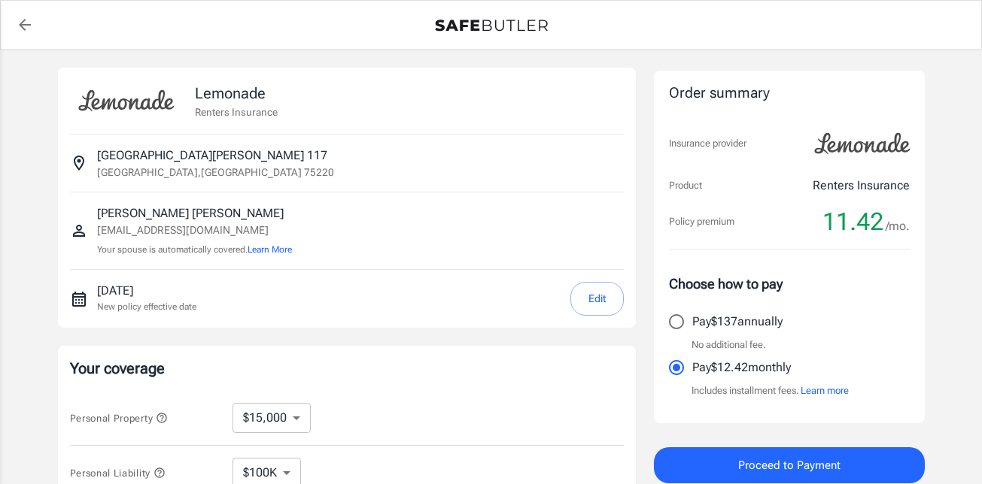  Describe the element at coordinates (269, 250) in the screenshot. I see `button: Learn More` at that location.